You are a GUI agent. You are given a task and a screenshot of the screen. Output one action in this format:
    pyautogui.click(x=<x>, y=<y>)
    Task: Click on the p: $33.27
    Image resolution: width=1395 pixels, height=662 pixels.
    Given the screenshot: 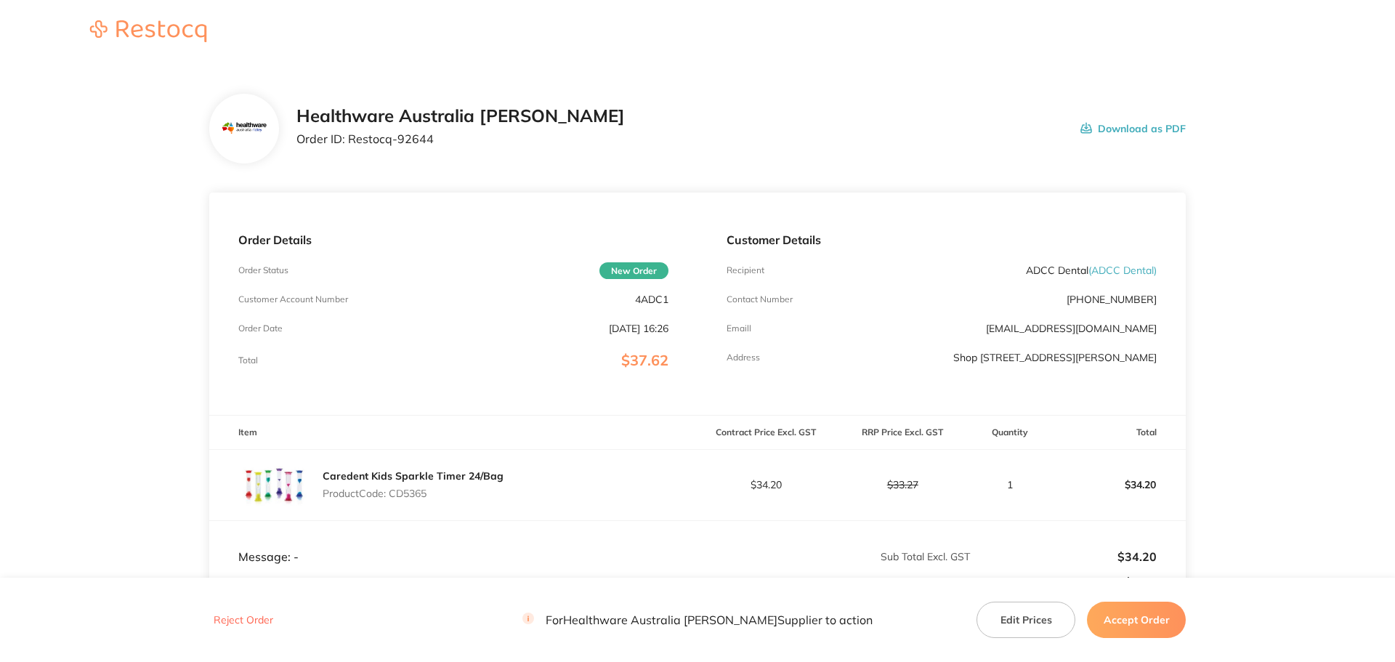 What is the action you would take?
    pyautogui.click(x=902, y=485)
    